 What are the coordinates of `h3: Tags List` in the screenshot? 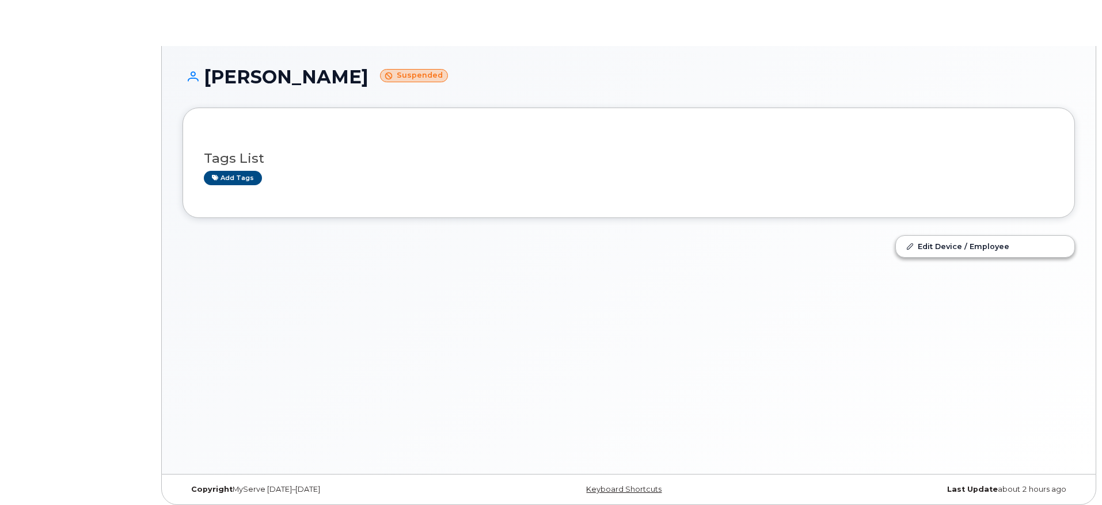 It's located at (629, 158).